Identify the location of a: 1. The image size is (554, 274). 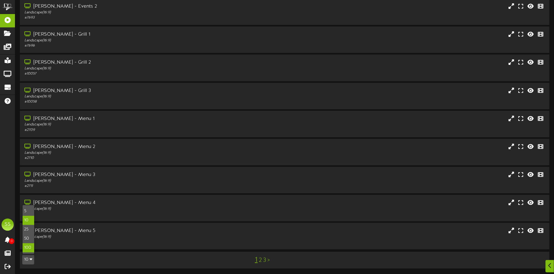
(256, 260).